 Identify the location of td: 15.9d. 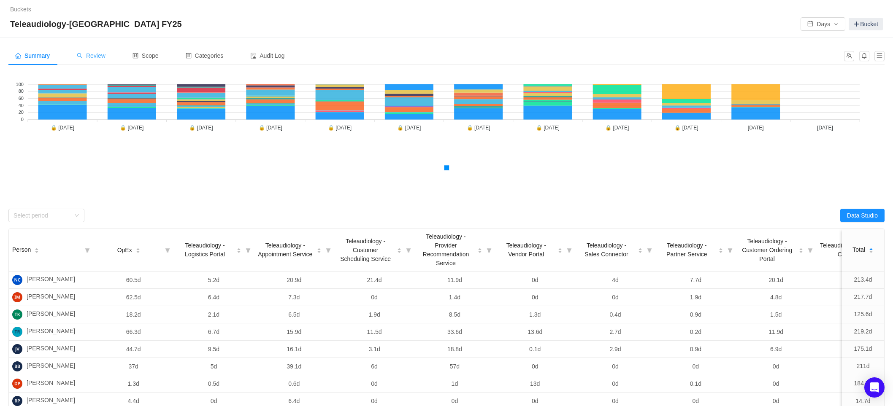
(294, 332).